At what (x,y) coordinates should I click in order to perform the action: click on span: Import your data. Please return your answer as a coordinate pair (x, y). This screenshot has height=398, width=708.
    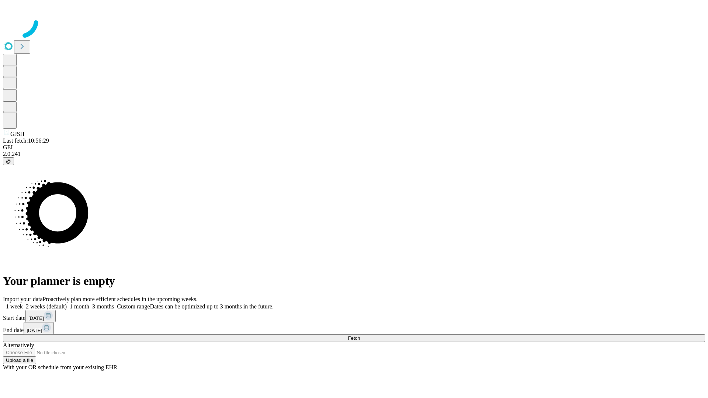
    Looking at the image, I should click on (23, 299).